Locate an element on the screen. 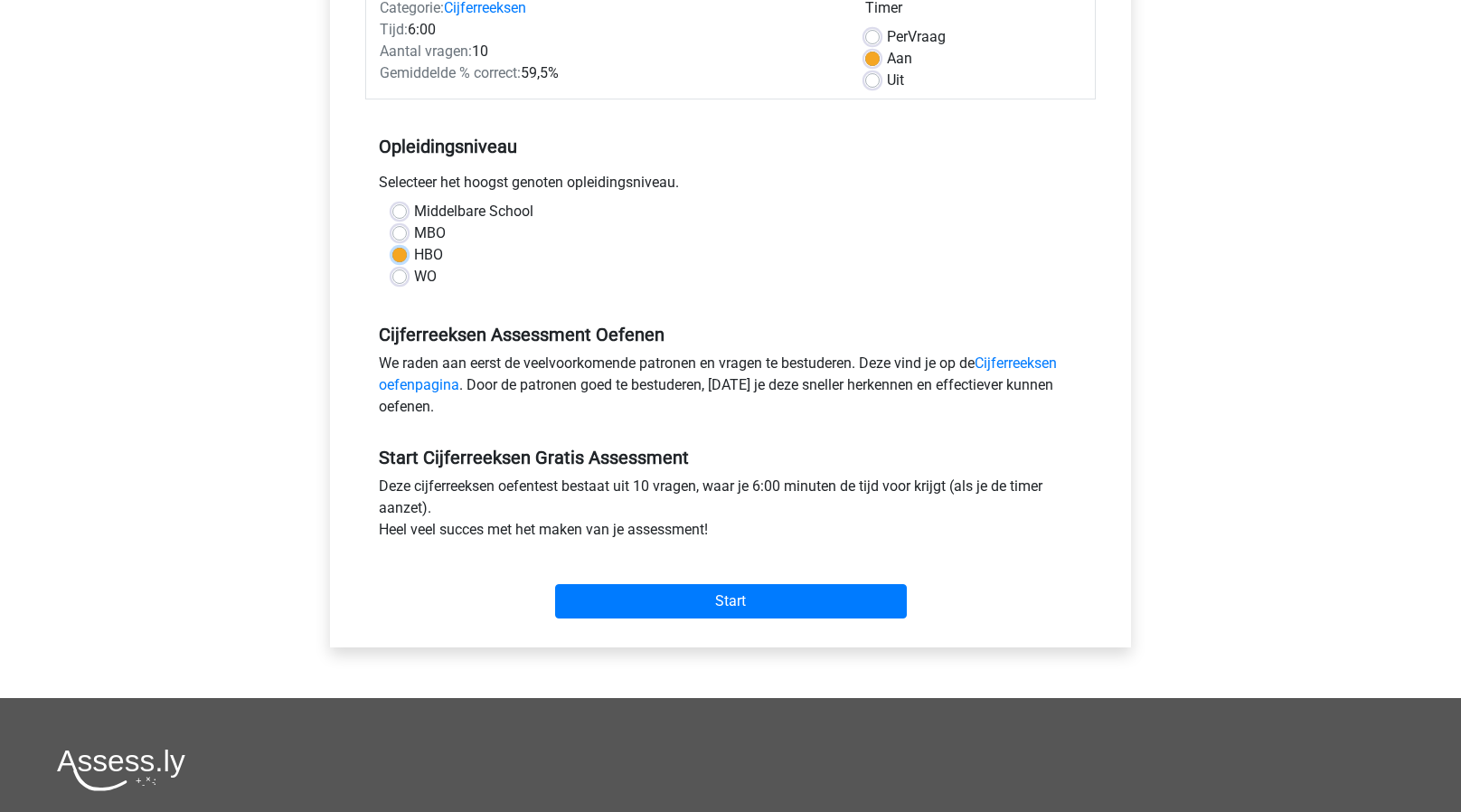 The image size is (1461, 812). div: Deze cijferreeksen oefentest bestaat uit 10 vragen, waar je 6:00 minuten de tijd voor krijgt (als... is located at coordinates (730, 512).